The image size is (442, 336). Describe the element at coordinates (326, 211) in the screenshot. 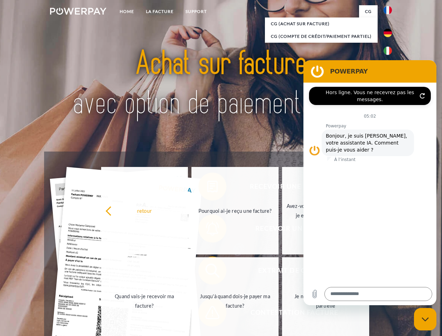

I see `a: Avez-vous reçu mes paiements, ai-je encore un solde ouvert?` at that location.